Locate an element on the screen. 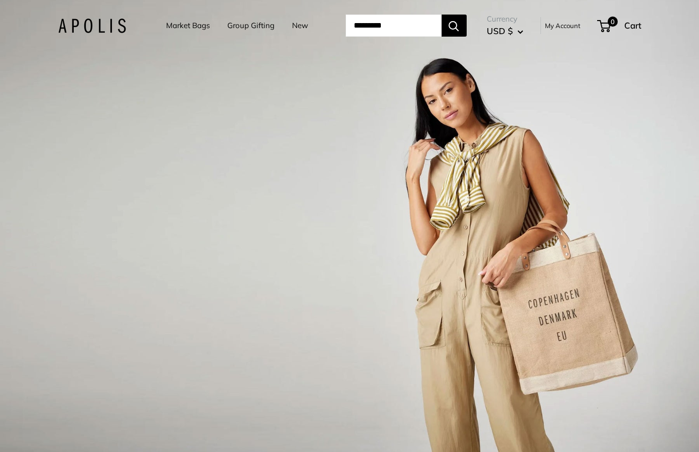  span: Currency is located at coordinates (505, 19).